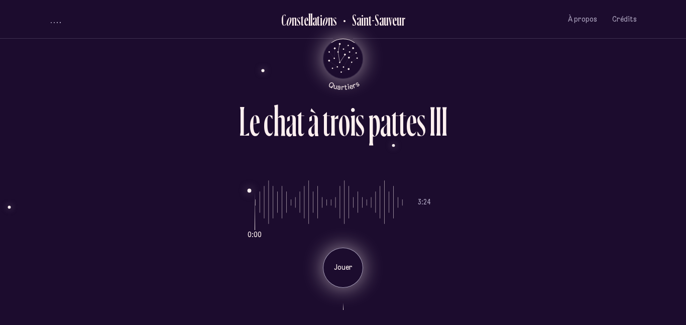  I want to click on button: Crédits, so click(624, 19).